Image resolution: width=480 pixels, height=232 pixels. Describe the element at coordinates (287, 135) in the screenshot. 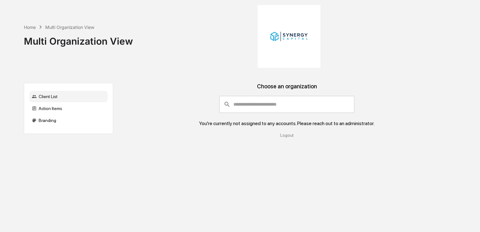

I see `div: Logout` at that location.